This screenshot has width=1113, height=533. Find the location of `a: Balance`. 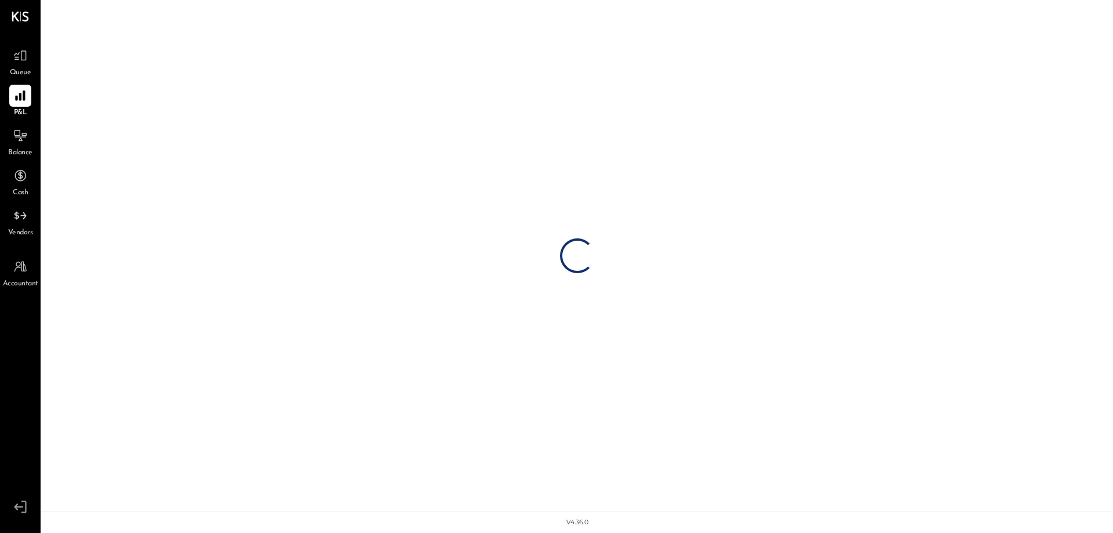

a: Balance is located at coordinates (20, 141).